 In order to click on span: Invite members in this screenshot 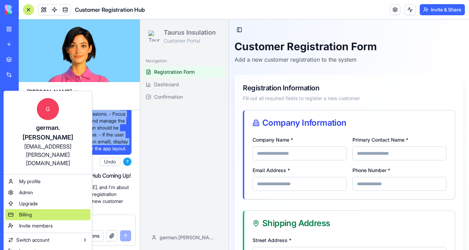, I will do `click(36, 226)`.